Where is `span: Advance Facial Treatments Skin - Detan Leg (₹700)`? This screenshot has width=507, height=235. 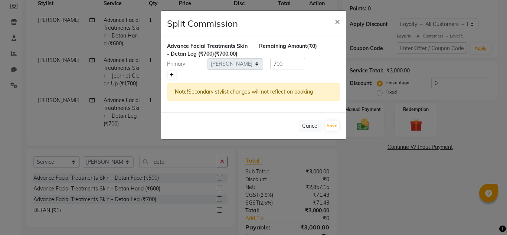
span: Advance Facial Treatments Skin - Detan Leg (₹700) is located at coordinates (207, 50).